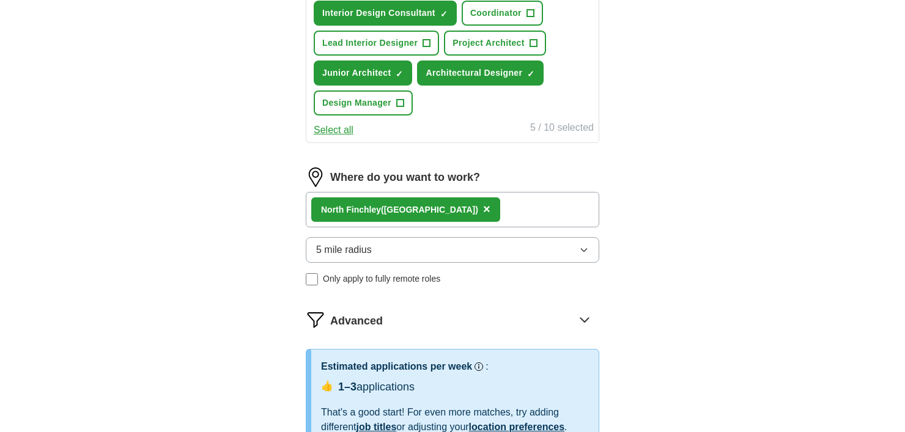 The image size is (905, 432). What do you see at coordinates (363, 73) in the screenshot?
I see `button: Junior Architect✓` at bounding box center [363, 73].